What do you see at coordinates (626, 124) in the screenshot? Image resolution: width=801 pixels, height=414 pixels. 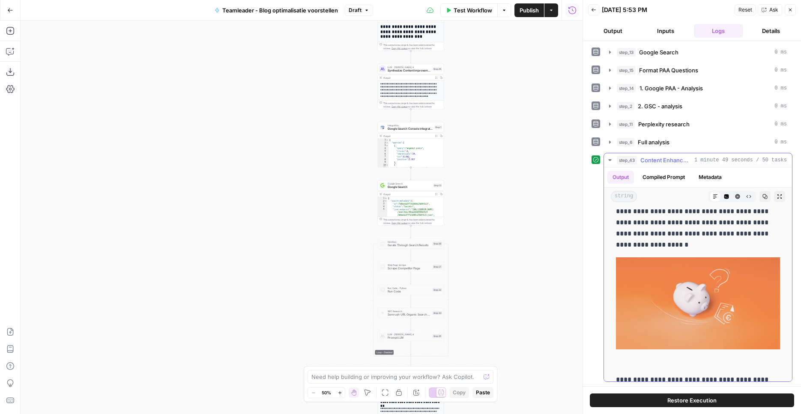 I see `span: step_11` at bounding box center [626, 124].